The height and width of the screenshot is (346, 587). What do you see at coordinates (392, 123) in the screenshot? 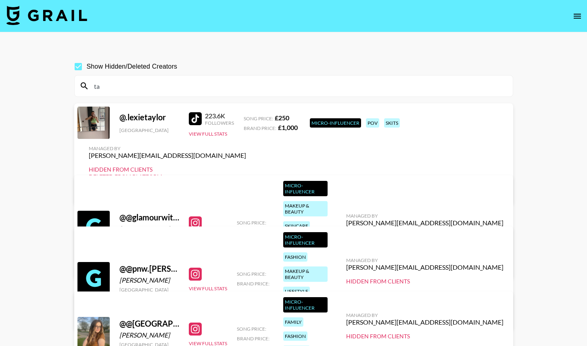
I see `div: skits` at bounding box center [392, 123].